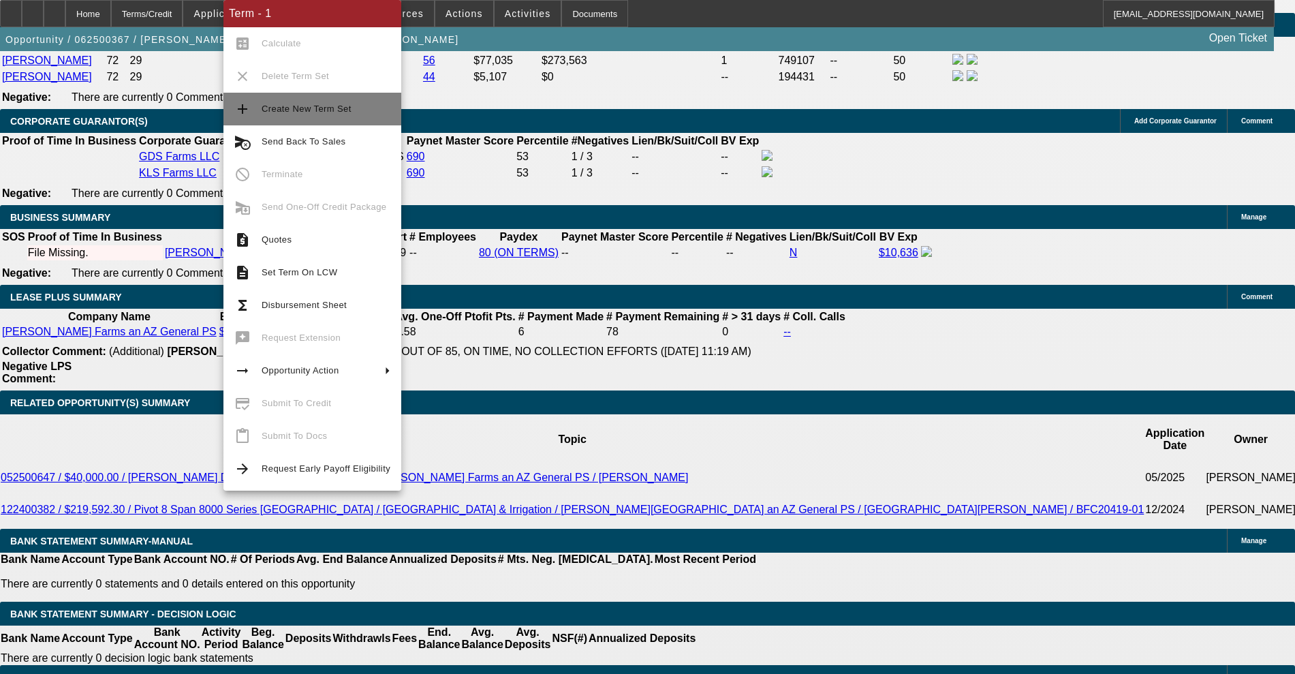 Image resolution: width=1295 pixels, height=674 pixels. I want to click on th: Activity Period, so click(221, 638).